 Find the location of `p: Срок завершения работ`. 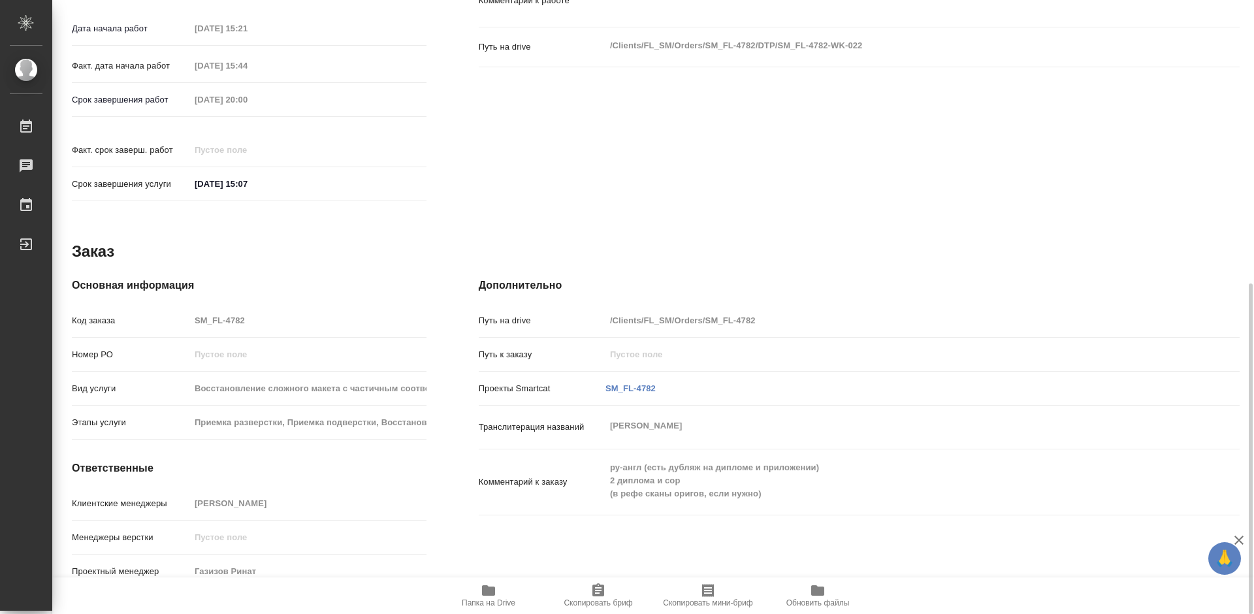

p: Срок завершения работ is located at coordinates (131, 100).